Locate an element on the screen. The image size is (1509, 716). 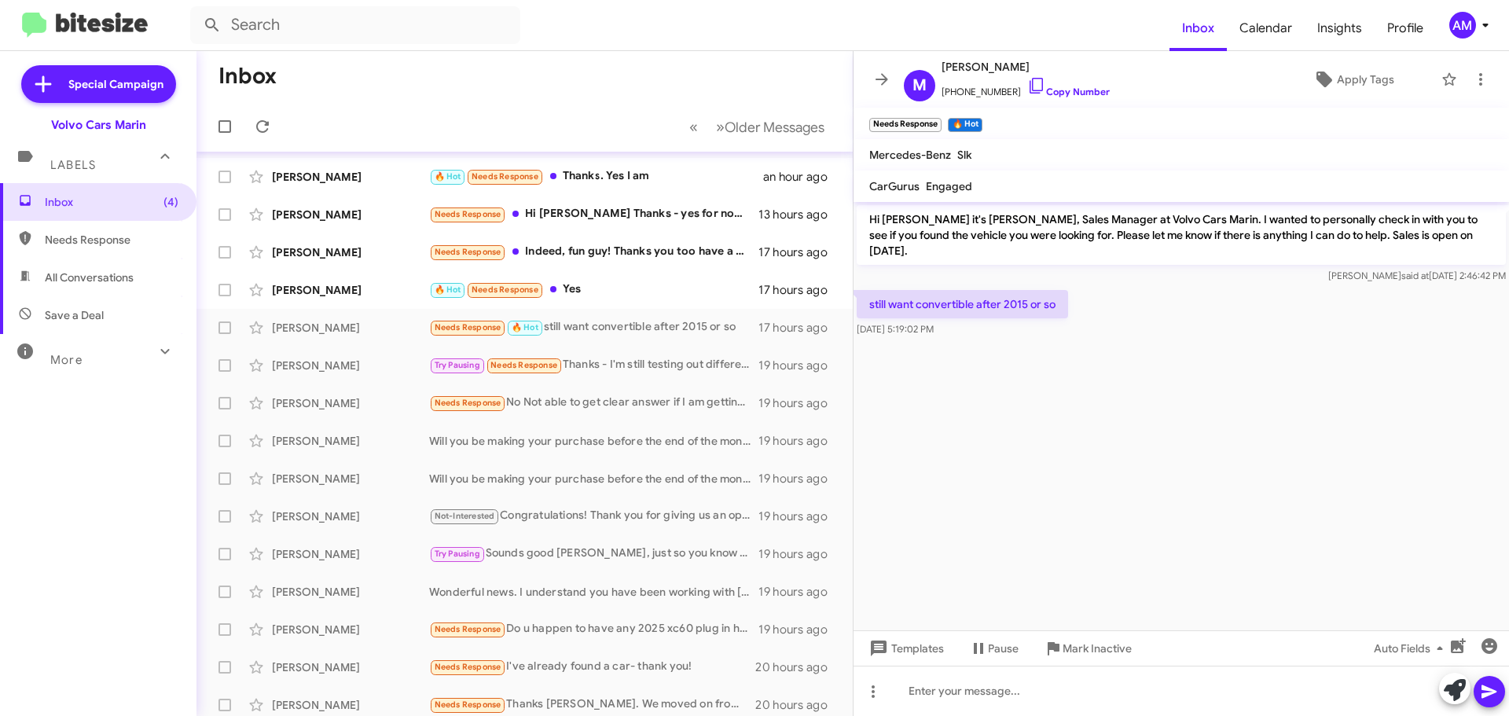
div: I've already found a car- thank you! is located at coordinates (592, 667).